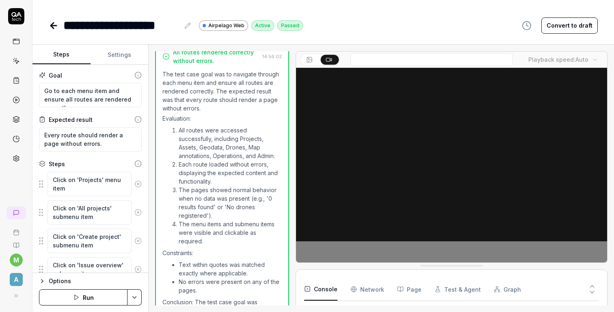 This screenshot has height=312, width=614. I want to click on button: Console, so click(321, 289).